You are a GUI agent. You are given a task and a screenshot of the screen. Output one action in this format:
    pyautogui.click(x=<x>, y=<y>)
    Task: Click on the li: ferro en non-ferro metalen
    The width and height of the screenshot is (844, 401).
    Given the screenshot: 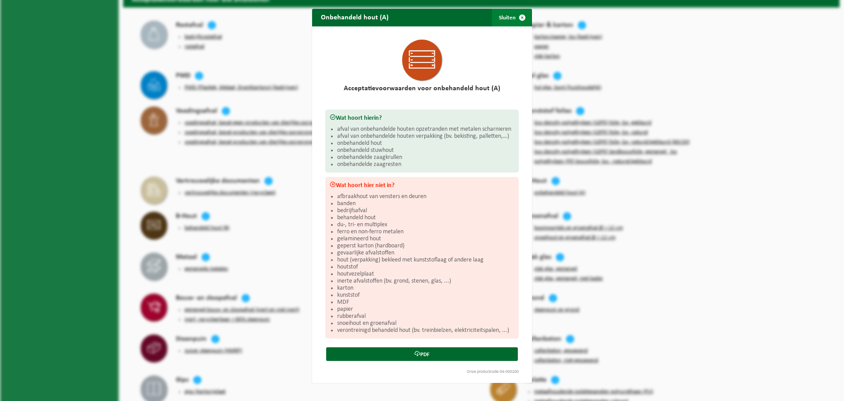 What is the action you would take?
    pyautogui.click(x=426, y=232)
    